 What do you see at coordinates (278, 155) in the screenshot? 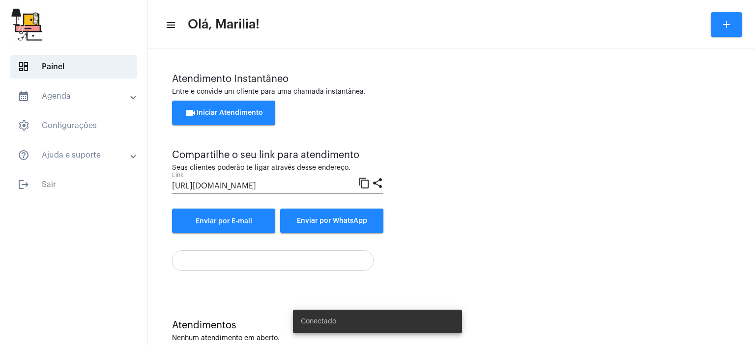
I see `div: Compartilhe o seu link para atendimento` at bounding box center [278, 155].